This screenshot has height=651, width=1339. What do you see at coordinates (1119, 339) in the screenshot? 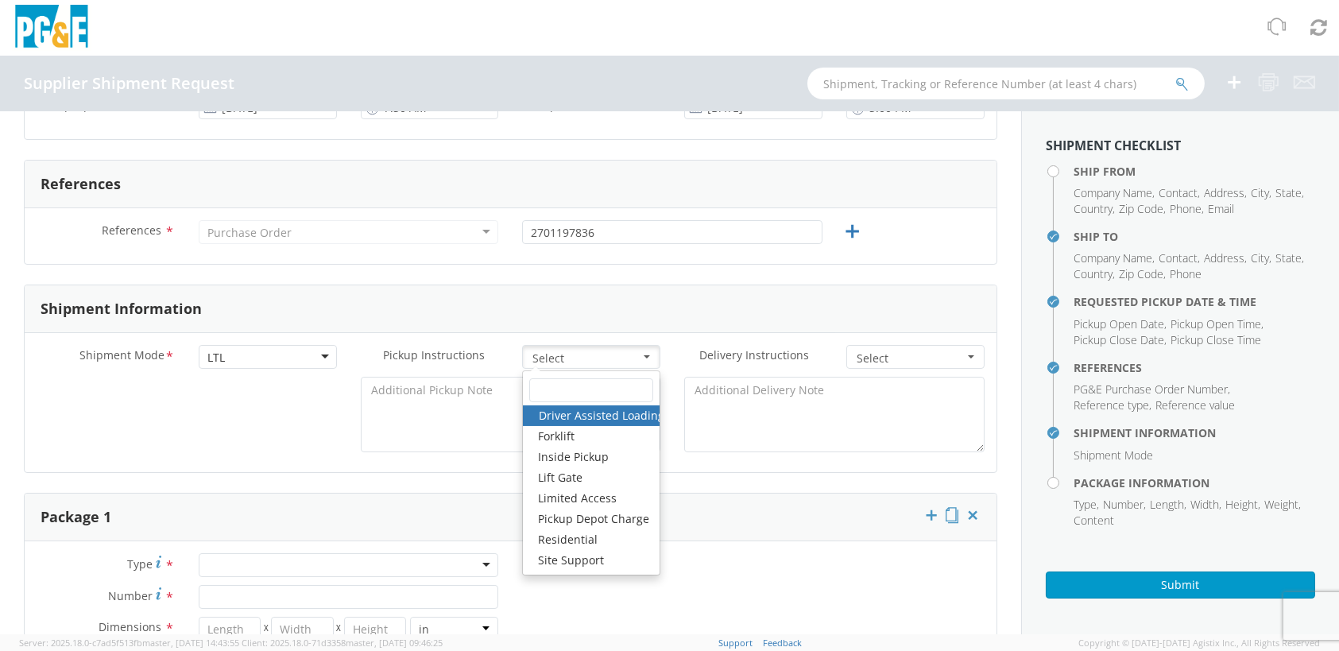
I see `span: Pickup Close Date` at bounding box center [1119, 339].